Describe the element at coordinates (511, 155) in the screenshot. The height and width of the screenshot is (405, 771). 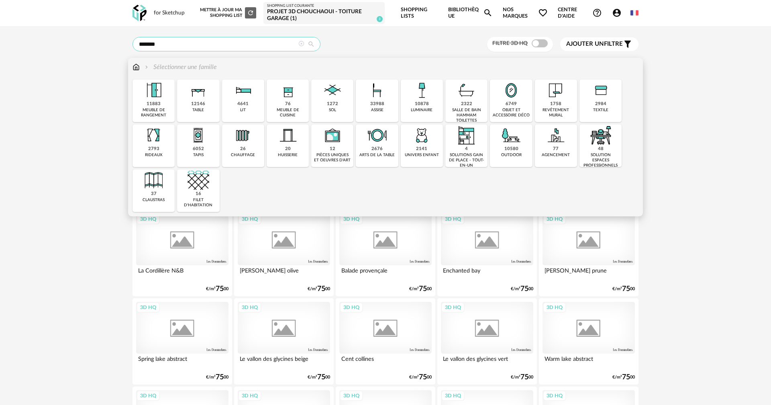
I see `div: outdoor` at that location.